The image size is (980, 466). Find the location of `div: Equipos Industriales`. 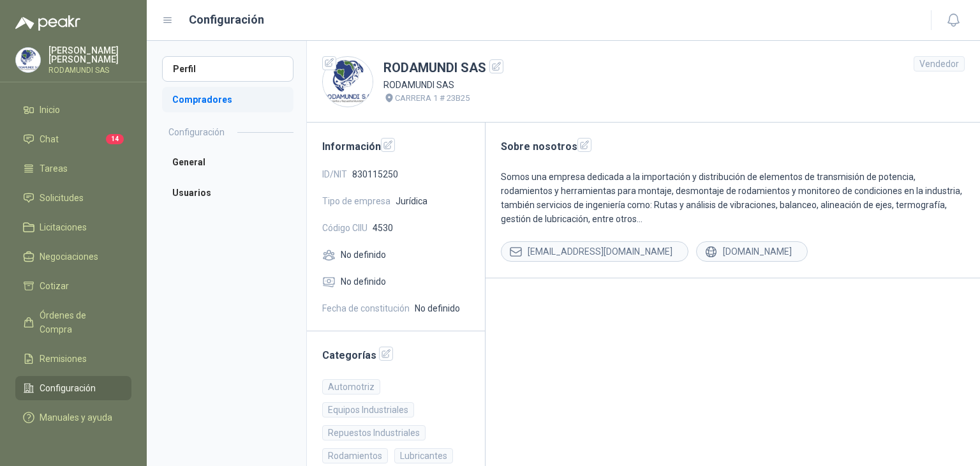

div: Equipos Industriales is located at coordinates (368, 410).